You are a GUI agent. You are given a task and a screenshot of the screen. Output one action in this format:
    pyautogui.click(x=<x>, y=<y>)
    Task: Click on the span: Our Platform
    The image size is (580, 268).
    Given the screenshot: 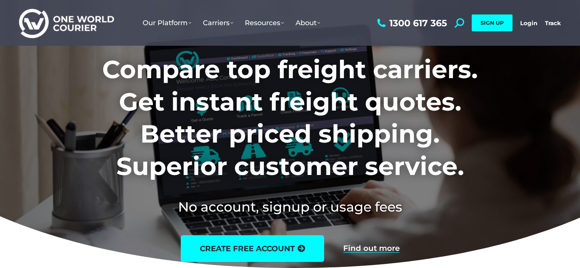 What is the action you would take?
    pyautogui.click(x=167, y=23)
    